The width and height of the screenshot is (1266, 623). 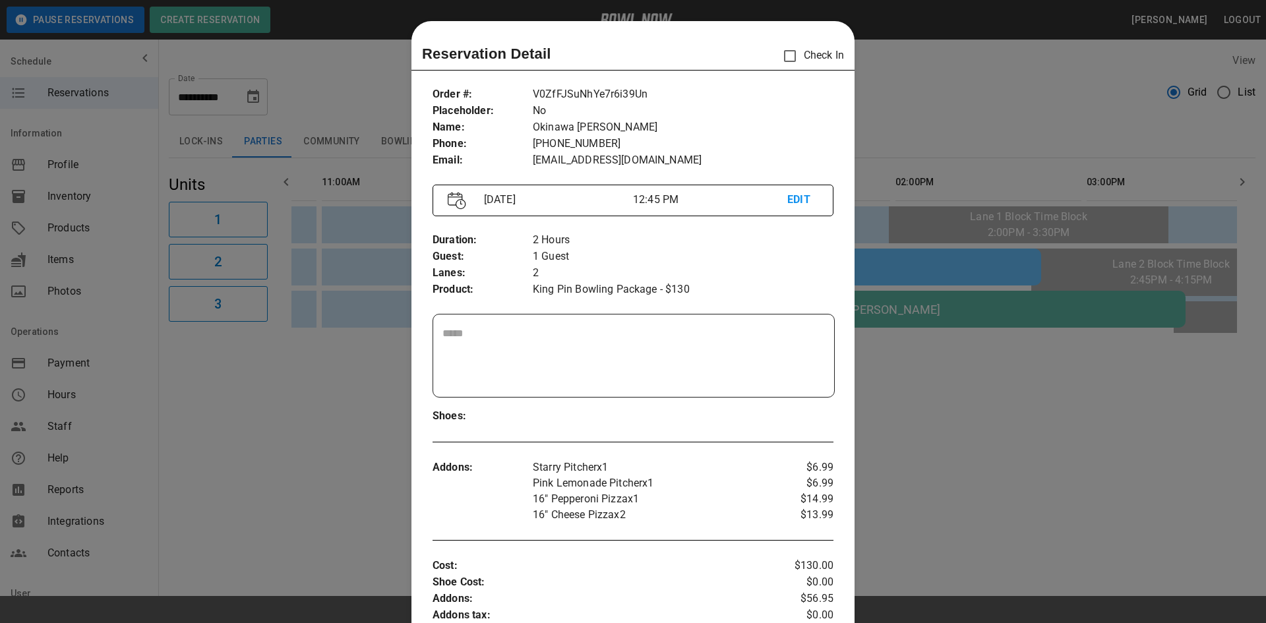 I want to click on img: Vector, so click(x=457, y=200).